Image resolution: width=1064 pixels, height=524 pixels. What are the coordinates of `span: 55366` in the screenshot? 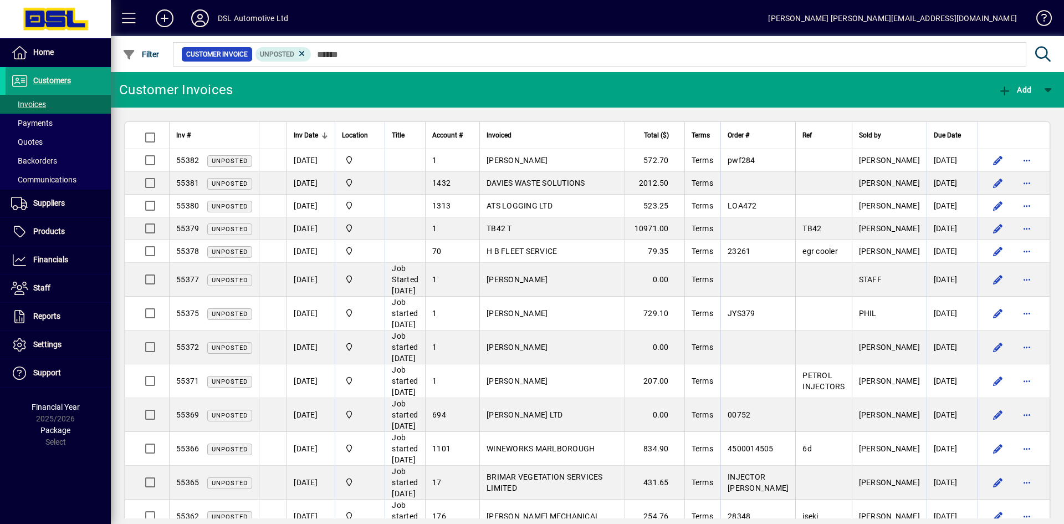 It's located at (187, 448).